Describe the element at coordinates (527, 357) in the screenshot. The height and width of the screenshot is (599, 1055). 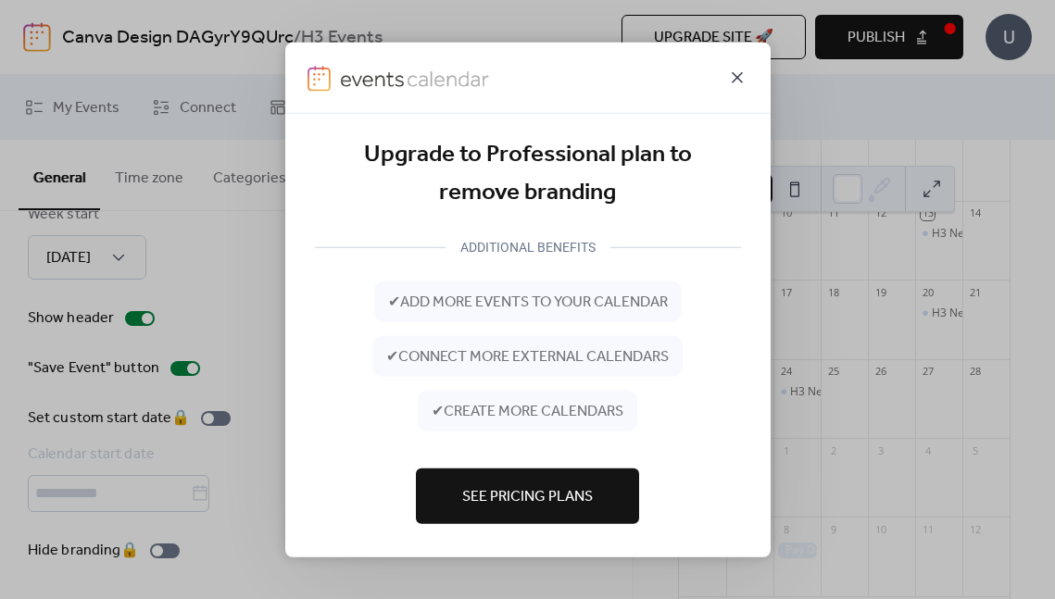
I see `span: ✔ connect more external calendars` at that location.